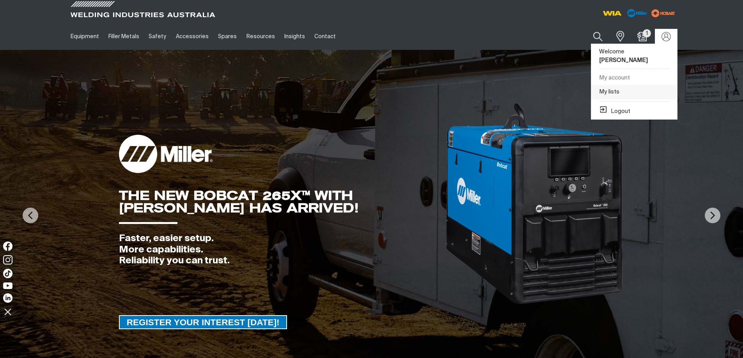 The image size is (743, 358). What do you see at coordinates (634, 78) in the screenshot?
I see `a: My account` at bounding box center [634, 78].